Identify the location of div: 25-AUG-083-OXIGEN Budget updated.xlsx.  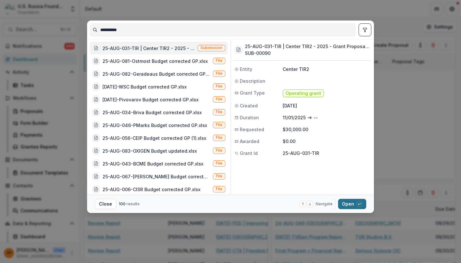
(150, 151).